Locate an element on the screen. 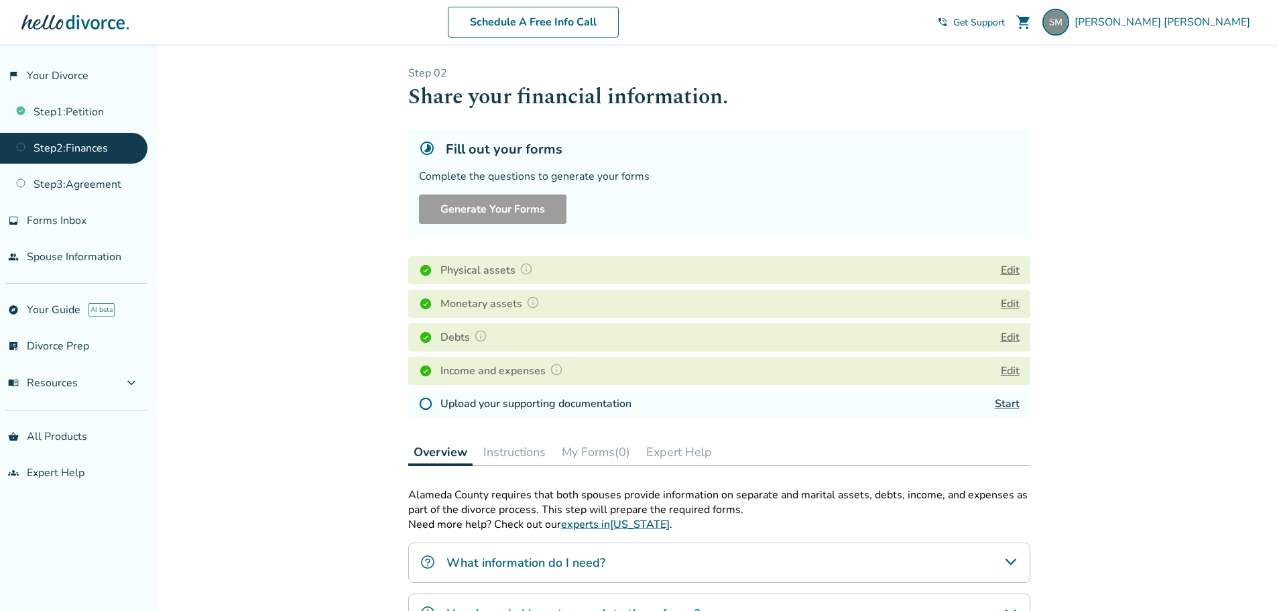 This screenshot has height=611, width=1277. span: flag_2 is located at coordinates (13, 76).